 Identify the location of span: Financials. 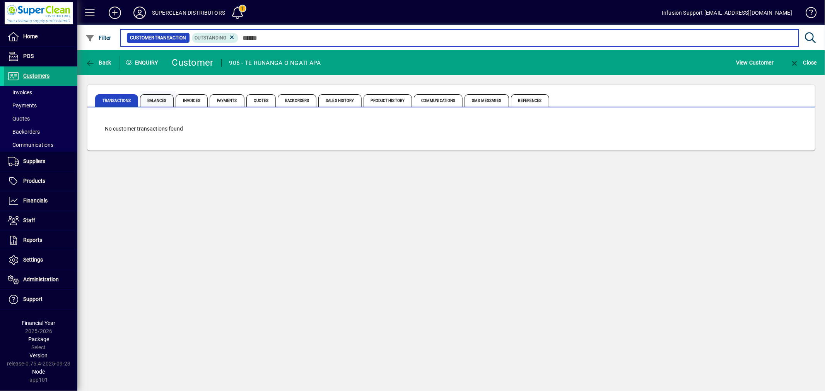
(35, 201).